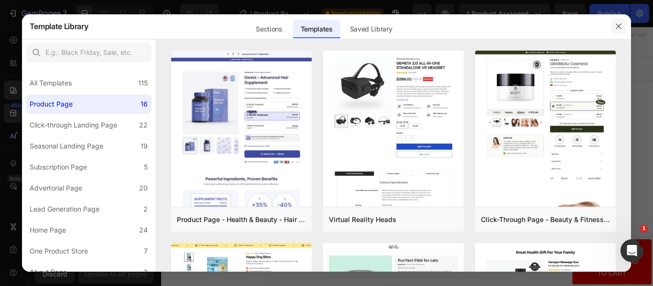 This screenshot has height=286, width=653. What do you see at coordinates (145, 209) in the screenshot?
I see `div: 2` at bounding box center [145, 209].